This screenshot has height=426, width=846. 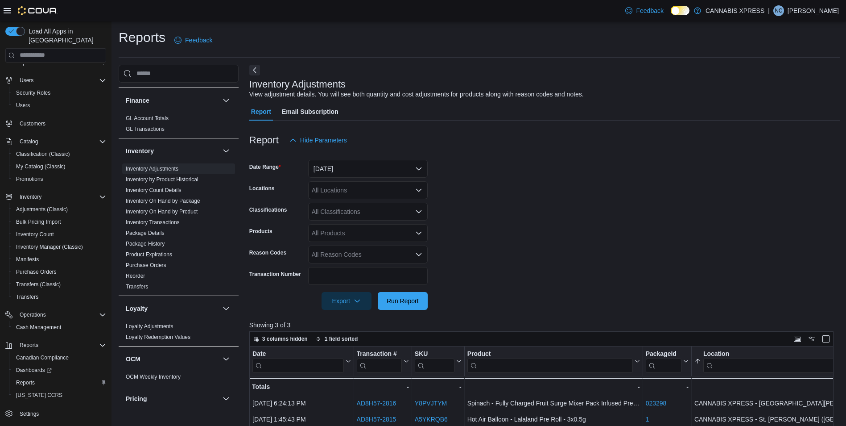 What do you see at coordinates (29, 141) in the screenshot?
I see `span: Catalog` at bounding box center [29, 141].